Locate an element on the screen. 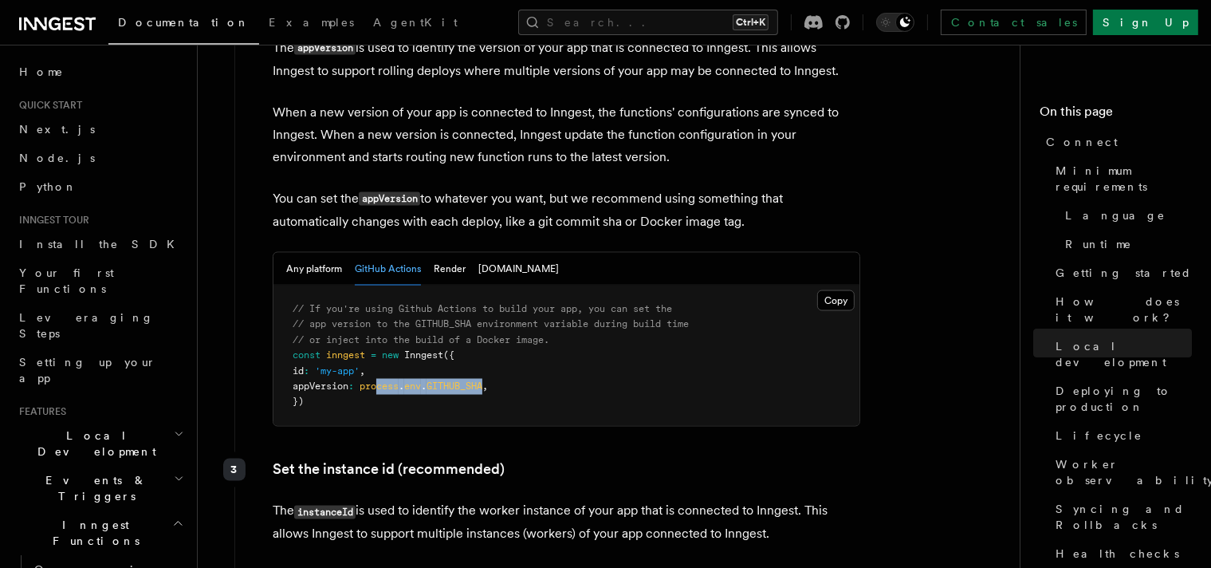 This screenshot has height=568, width=1211. span: Install the SDK is located at coordinates (101, 244).